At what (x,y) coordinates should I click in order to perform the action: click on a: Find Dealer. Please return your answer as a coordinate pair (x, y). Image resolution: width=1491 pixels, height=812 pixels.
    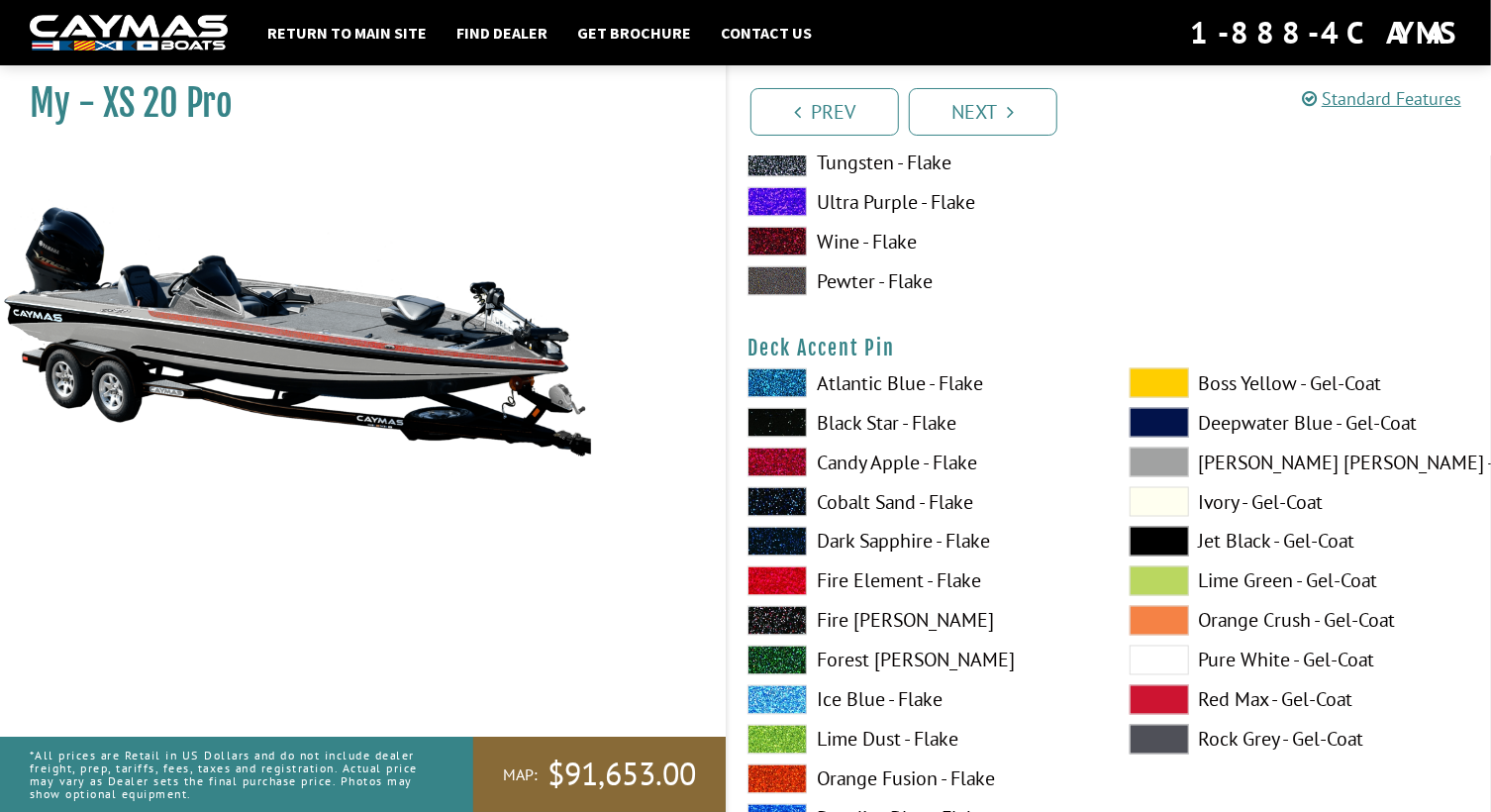
    Looking at the image, I should click on (502, 33).